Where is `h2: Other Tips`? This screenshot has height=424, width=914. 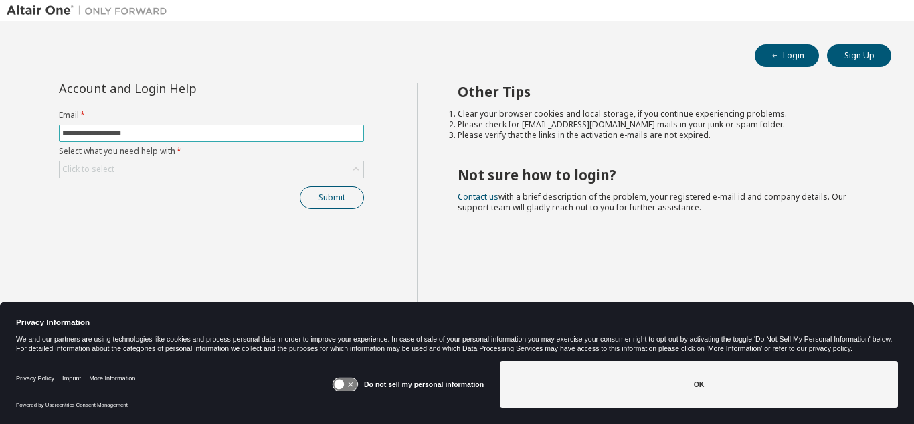
h2: Other Tips is located at coordinates (663, 92).